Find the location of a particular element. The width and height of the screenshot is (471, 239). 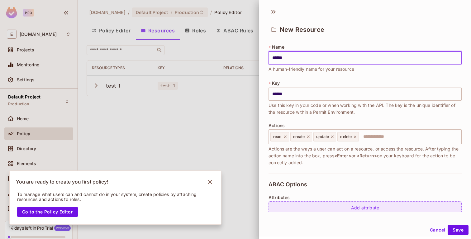

span: Actions are the ways a user can act on a resource, or access the resource. After typing the actio... is located at coordinates (365, 156).